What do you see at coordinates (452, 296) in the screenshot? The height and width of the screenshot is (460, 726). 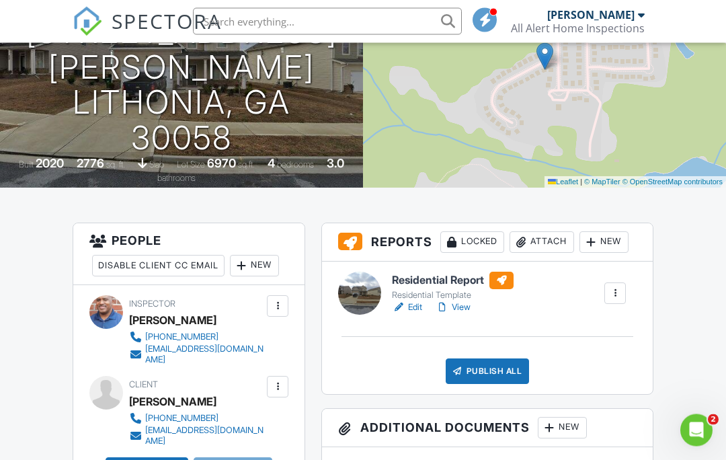 I see `div: Residential Template` at bounding box center [452, 296].